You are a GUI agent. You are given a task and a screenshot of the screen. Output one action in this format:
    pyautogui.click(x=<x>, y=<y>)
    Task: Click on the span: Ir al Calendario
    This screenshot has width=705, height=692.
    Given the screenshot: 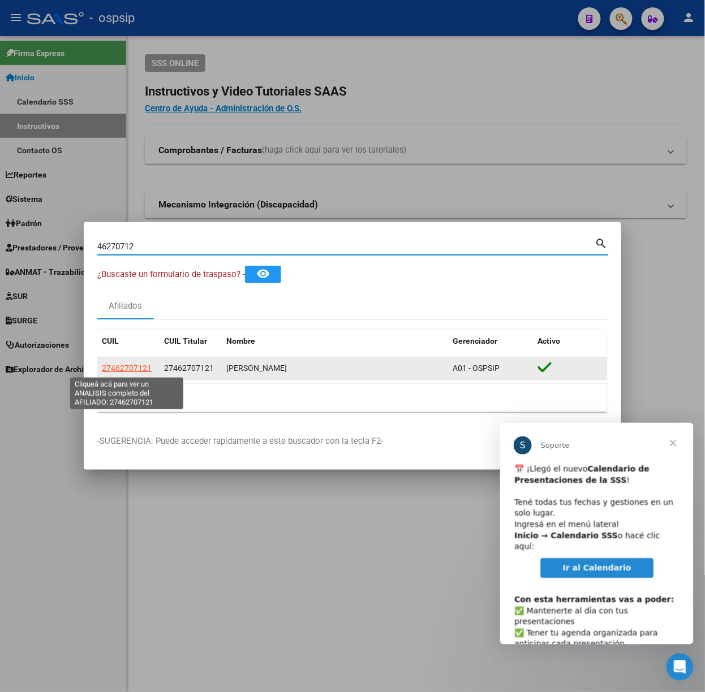 What is the action you would take?
    pyautogui.click(x=97, y=145)
    